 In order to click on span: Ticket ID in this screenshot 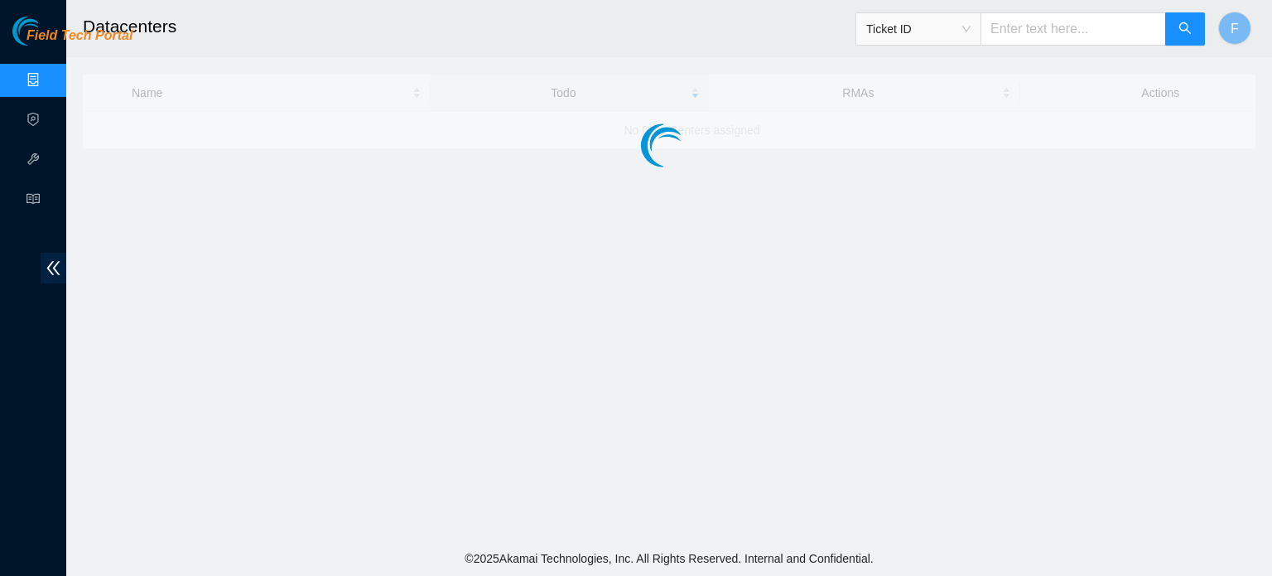, I will do `click(918, 29)`.